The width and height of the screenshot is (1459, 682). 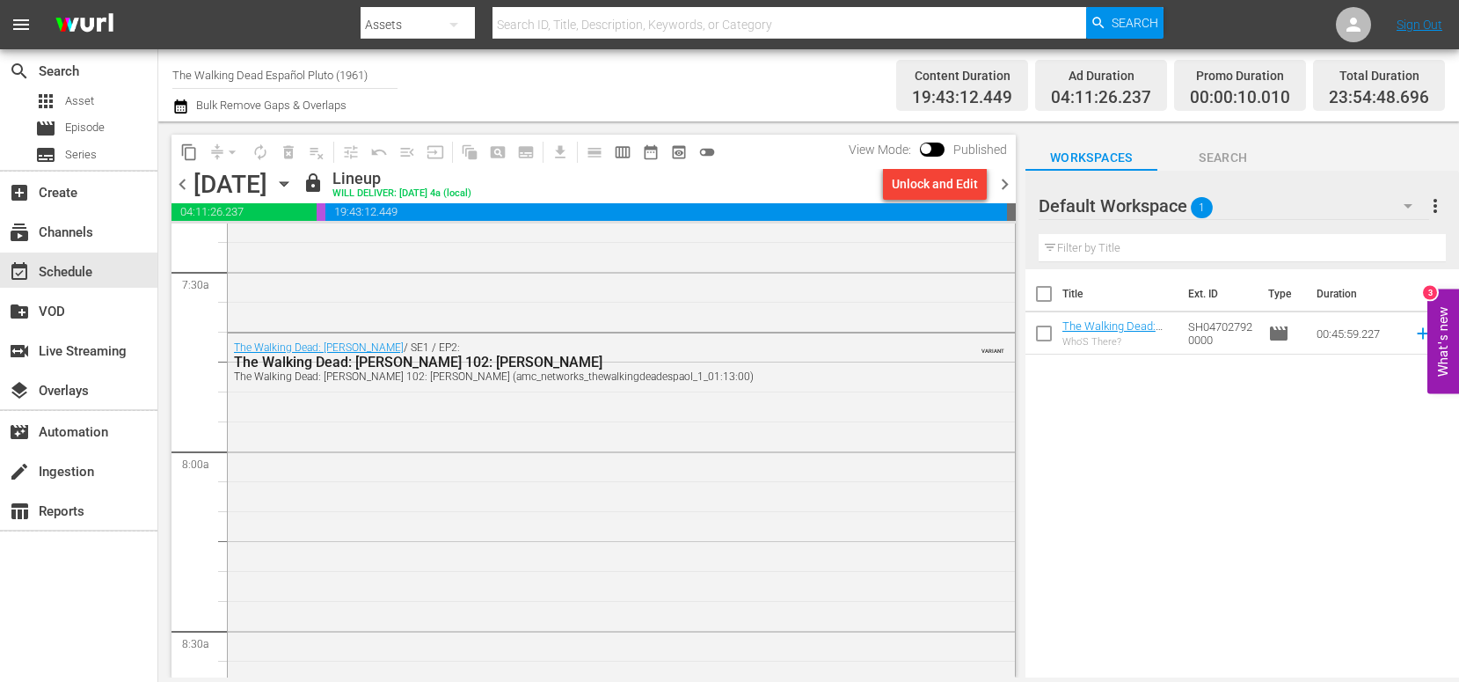 What do you see at coordinates (407, 152) in the screenshot?
I see `span: Fill episodes with ad slates` at bounding box center [407, 152].